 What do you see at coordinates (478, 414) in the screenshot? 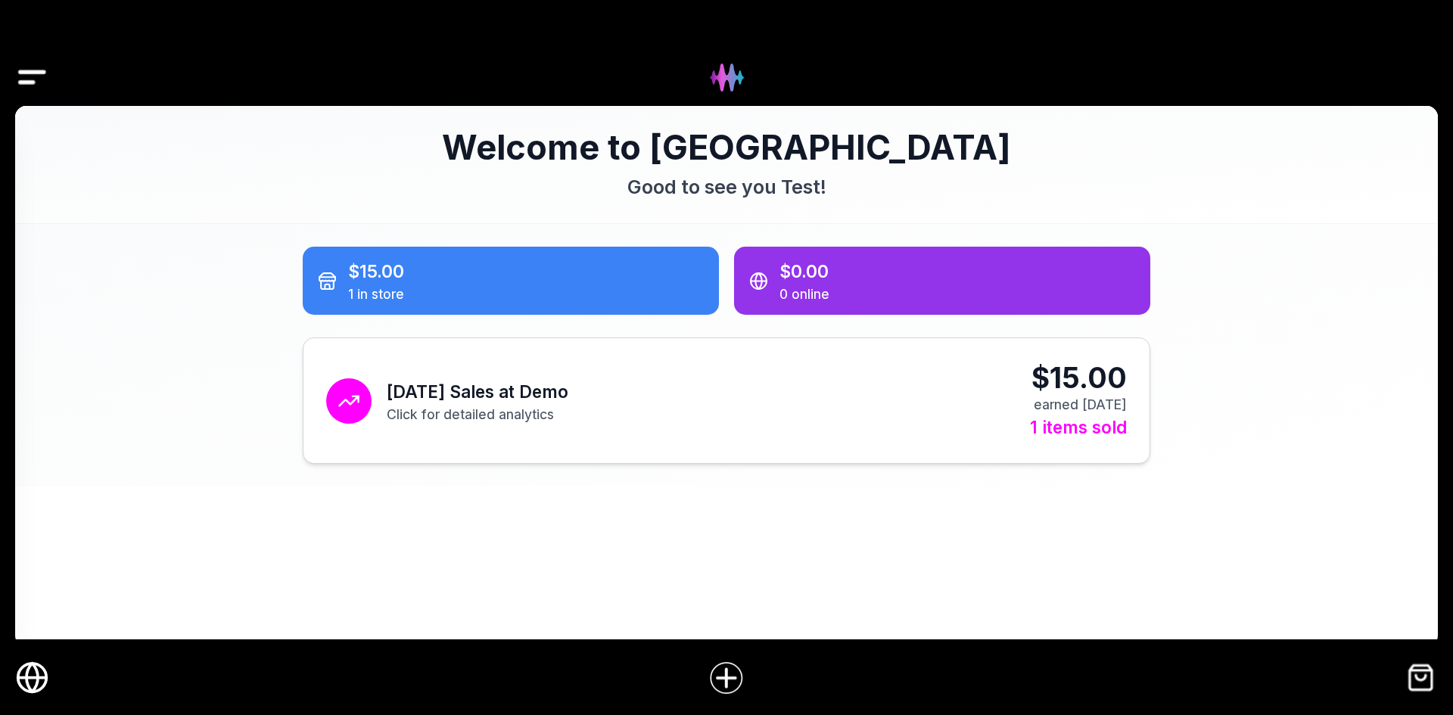
I see `p: Click for detailed analytics` at bounding box center [478, 414].